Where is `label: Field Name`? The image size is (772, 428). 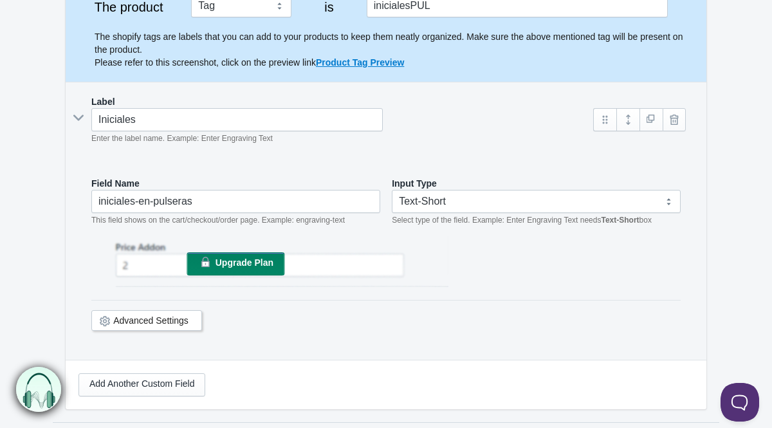 label: Field Name is located at coordinates (115, 183).